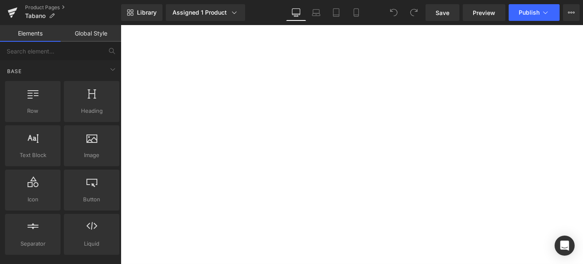  What do you see at coordinates (91, 33) in the screenshot?
I see `a: Global Style` at bounding box center [91, 33].